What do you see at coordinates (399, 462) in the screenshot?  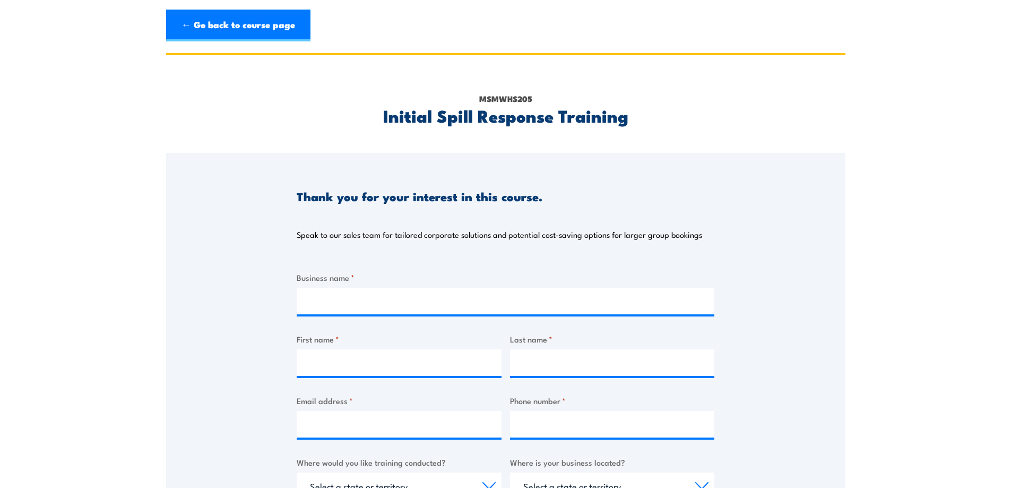 I see `label: Where would you like training conducted?` at bounding box center [399, 462].